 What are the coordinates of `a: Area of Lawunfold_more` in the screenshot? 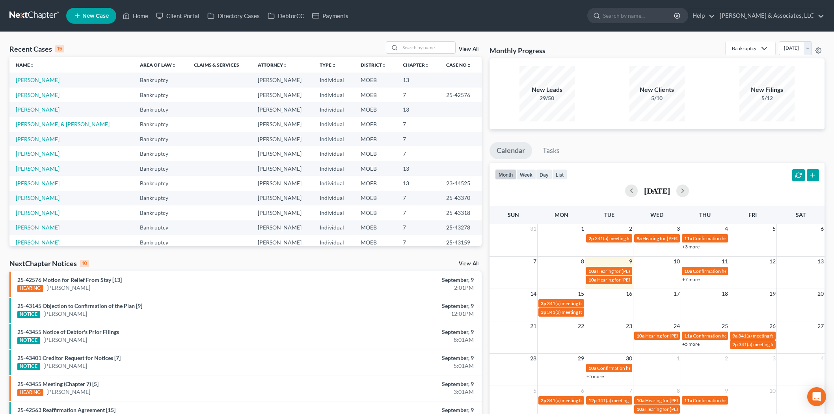 It's located at (158, 65).